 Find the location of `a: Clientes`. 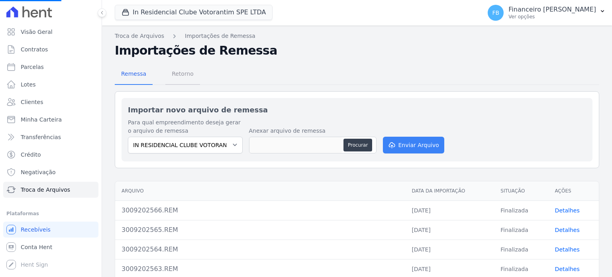

a: Clientes is located at coordinates (51, 102).